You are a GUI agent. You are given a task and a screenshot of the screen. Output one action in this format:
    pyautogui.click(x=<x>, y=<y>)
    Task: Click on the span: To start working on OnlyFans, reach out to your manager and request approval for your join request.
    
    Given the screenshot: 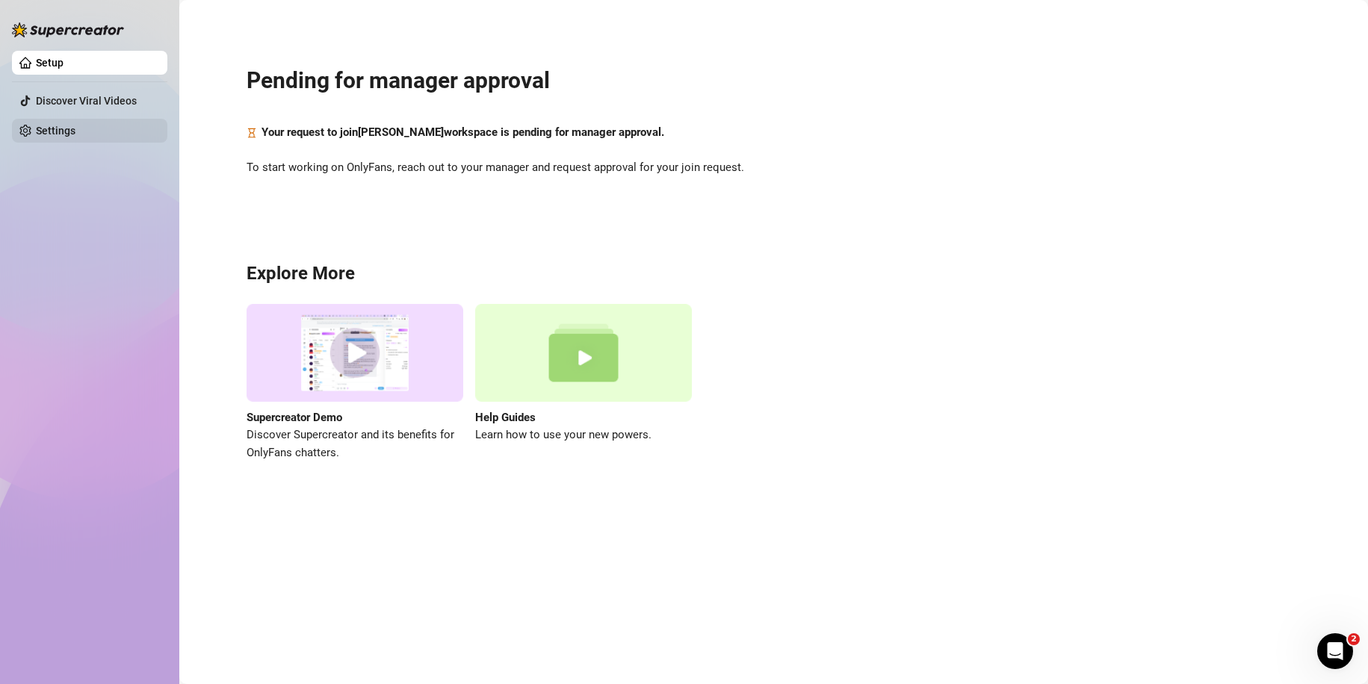 What is the action you would take?
    pyautogui.click(x=773, y=168)
    